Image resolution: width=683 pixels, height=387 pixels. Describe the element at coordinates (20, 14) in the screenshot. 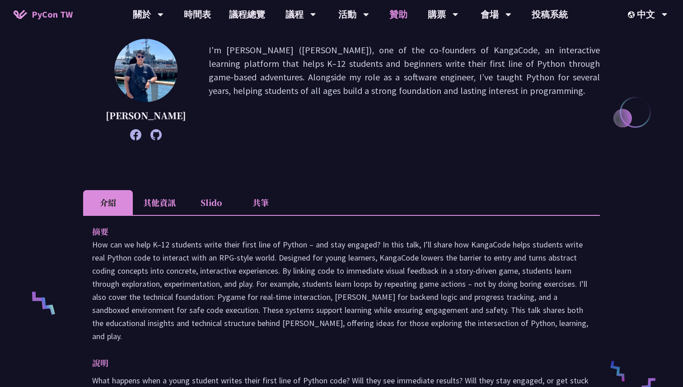

I see `img: Home icon of PyCon TW 2025` at that location.